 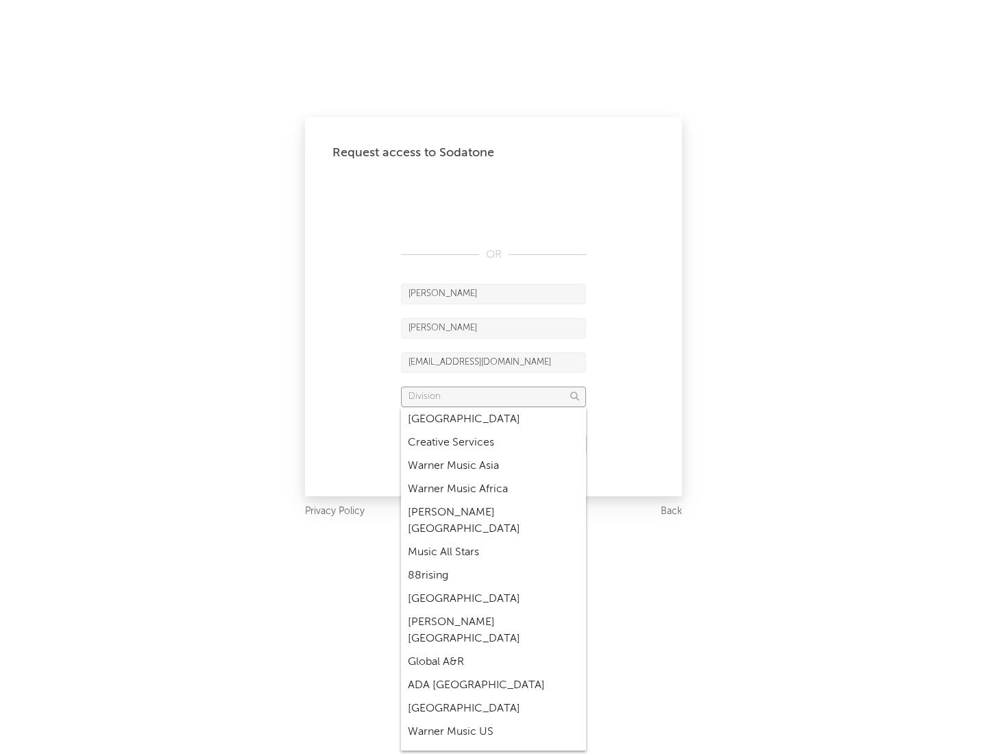 What do you see at coordinates (493, 443) in the screenshot?
I see `div: Creative Services` at bounding box center [493, 443].